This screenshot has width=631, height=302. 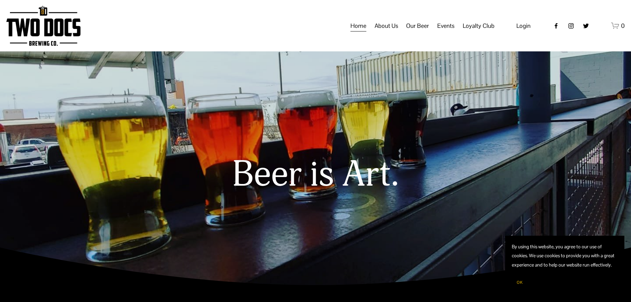 I want to click on a: Two Docs Brewing Co., so click(x=43, y=26).